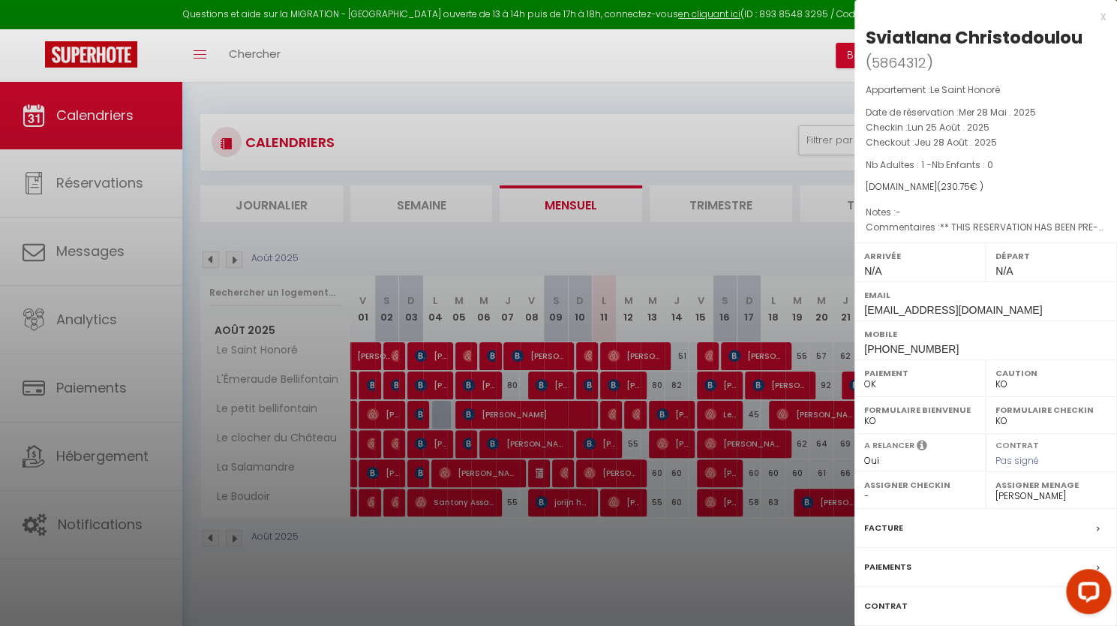 This screenshot has width=1117, height=626. I want to click on label: Formulaire Checkin, so click(1051, 410).